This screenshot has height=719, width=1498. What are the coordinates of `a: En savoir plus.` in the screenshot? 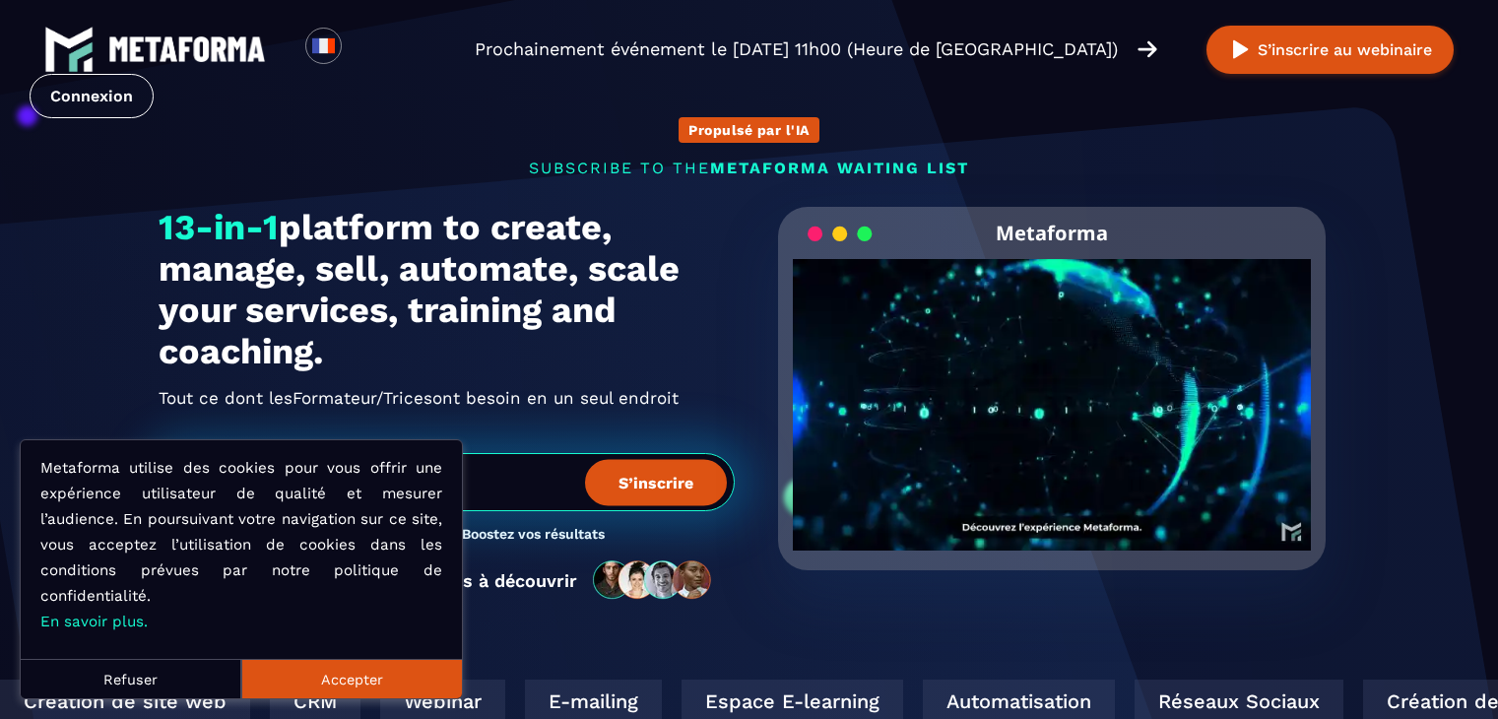 It's located at (94, 621).